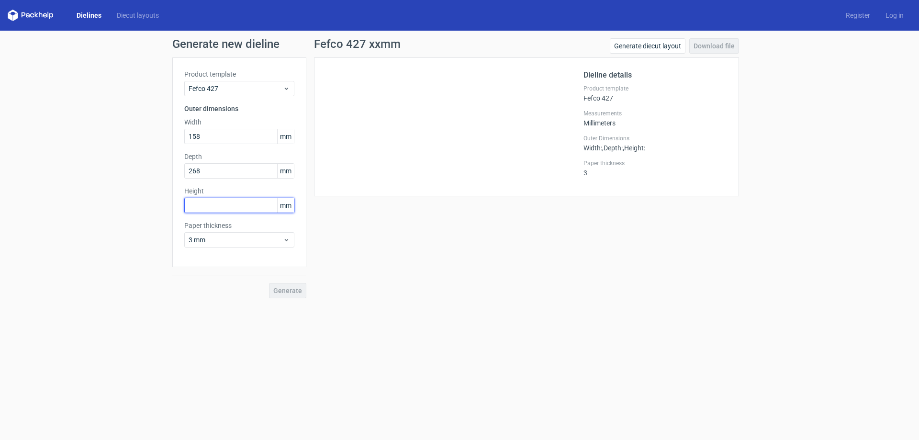 The image size is (919, 440). What do you see at coordinates (239, 157) in the screenshot?
I see `label: Depth` at bounding box center [239, 157].